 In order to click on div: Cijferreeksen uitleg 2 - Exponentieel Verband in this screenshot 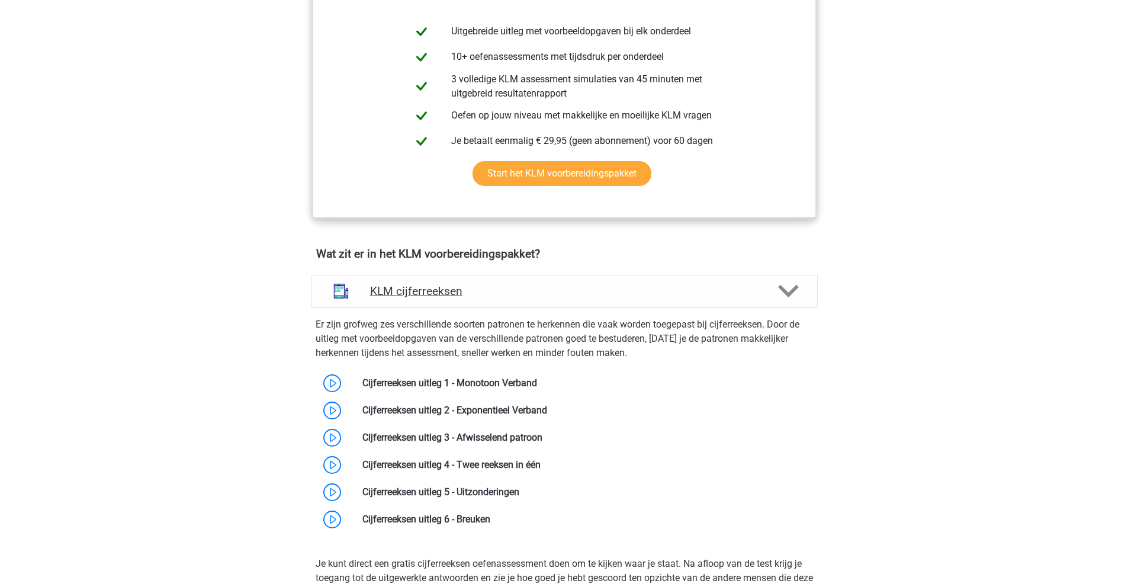, I will do `click(585, 410)`.